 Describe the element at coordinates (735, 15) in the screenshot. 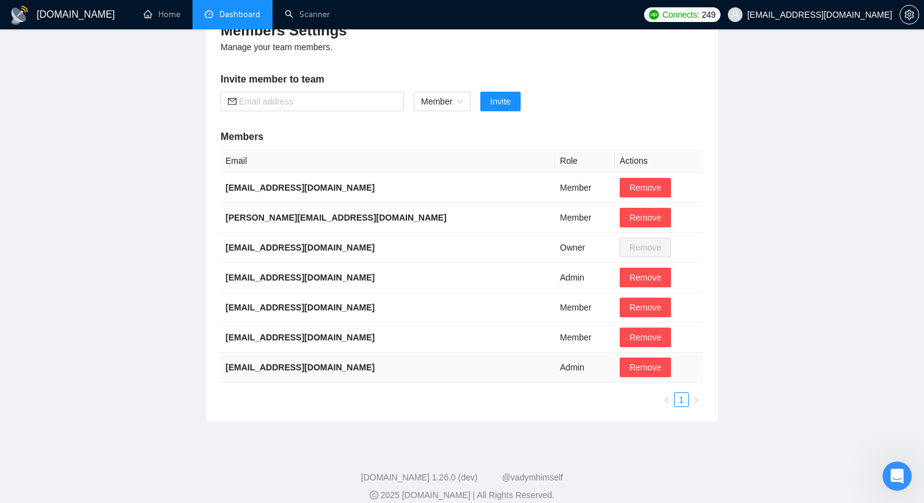

I see `span: user` at that location.